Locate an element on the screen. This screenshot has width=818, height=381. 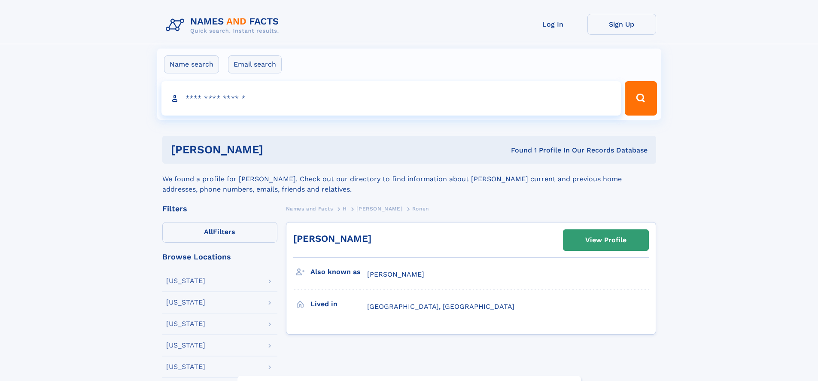
div: Filters is located at coordinates (220, 209).